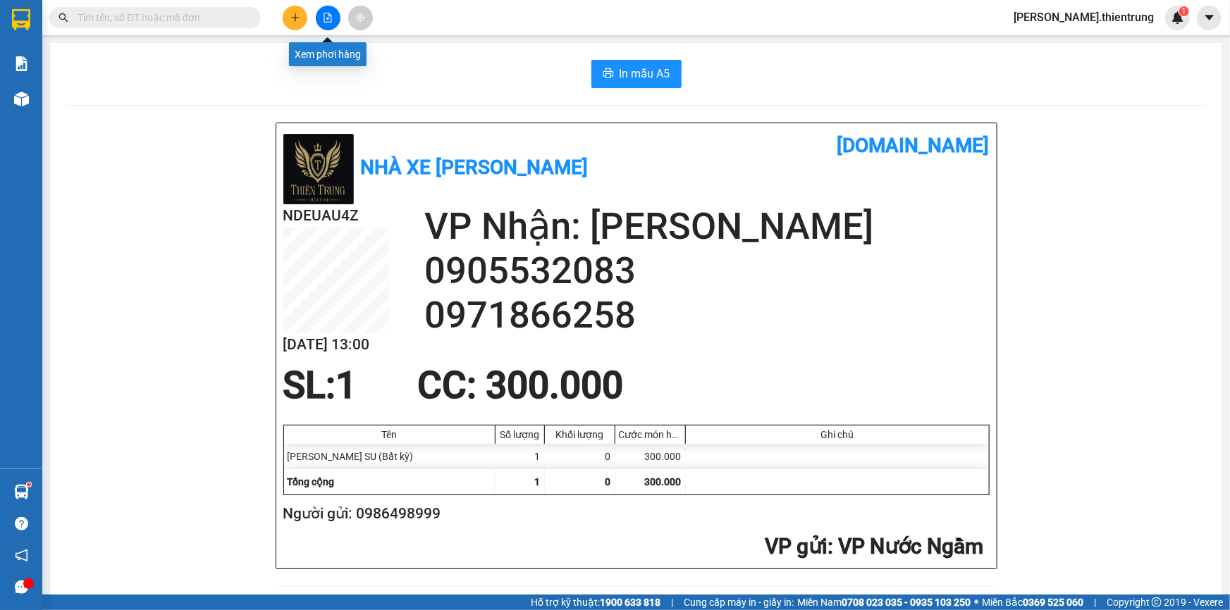 Image resolution: width=1230 pixels, height=610 pixels. I want to click on span: 300.000, so click(663, 482).